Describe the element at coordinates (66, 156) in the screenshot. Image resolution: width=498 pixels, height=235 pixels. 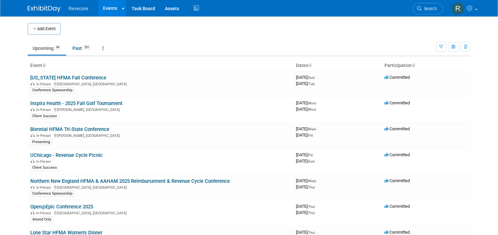
I see `a: UChicago - Revenue Cycle Picnic` at that location.